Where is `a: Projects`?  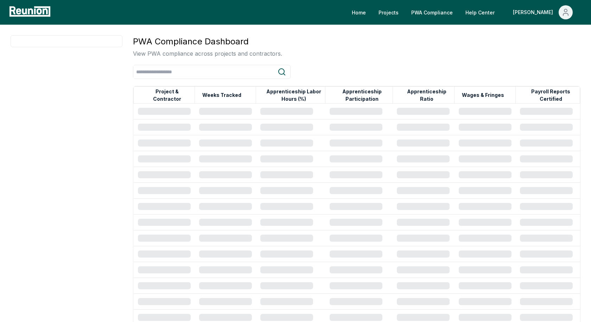 a: Projects is located at coordinates (389, 12).